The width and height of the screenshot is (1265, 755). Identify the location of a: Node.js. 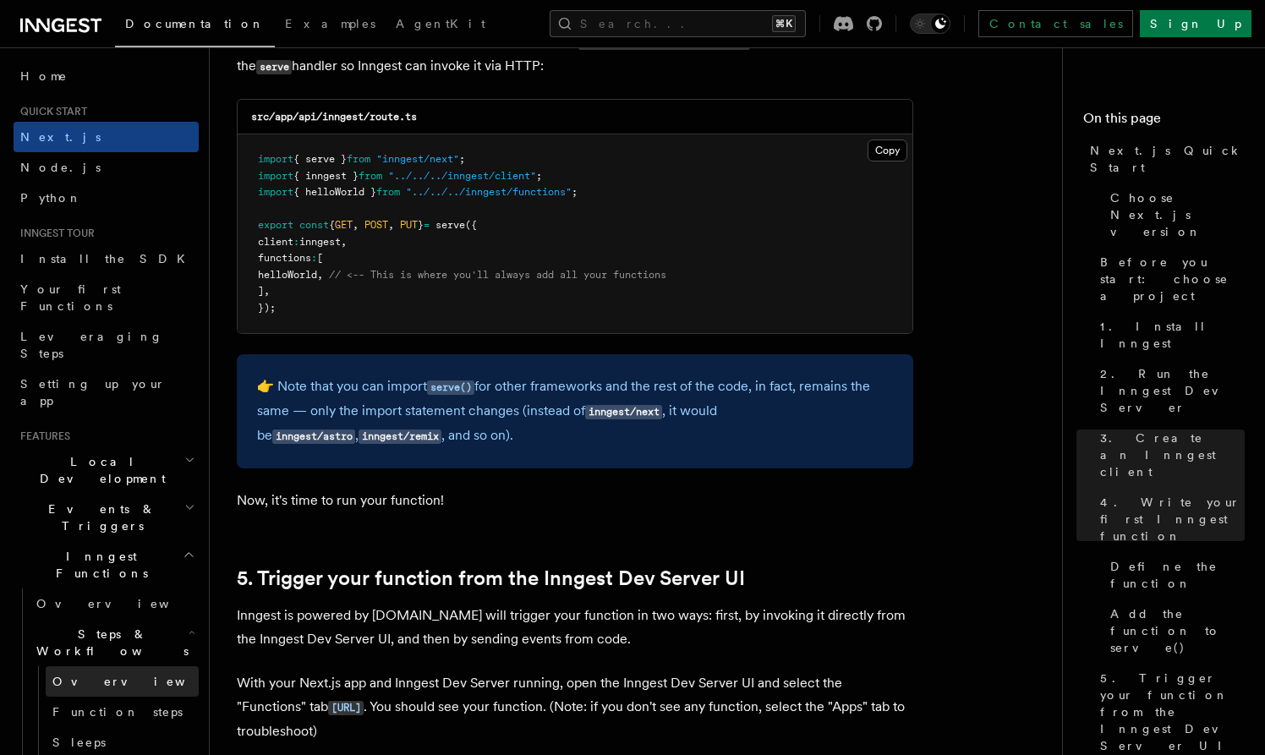
(106, 167).